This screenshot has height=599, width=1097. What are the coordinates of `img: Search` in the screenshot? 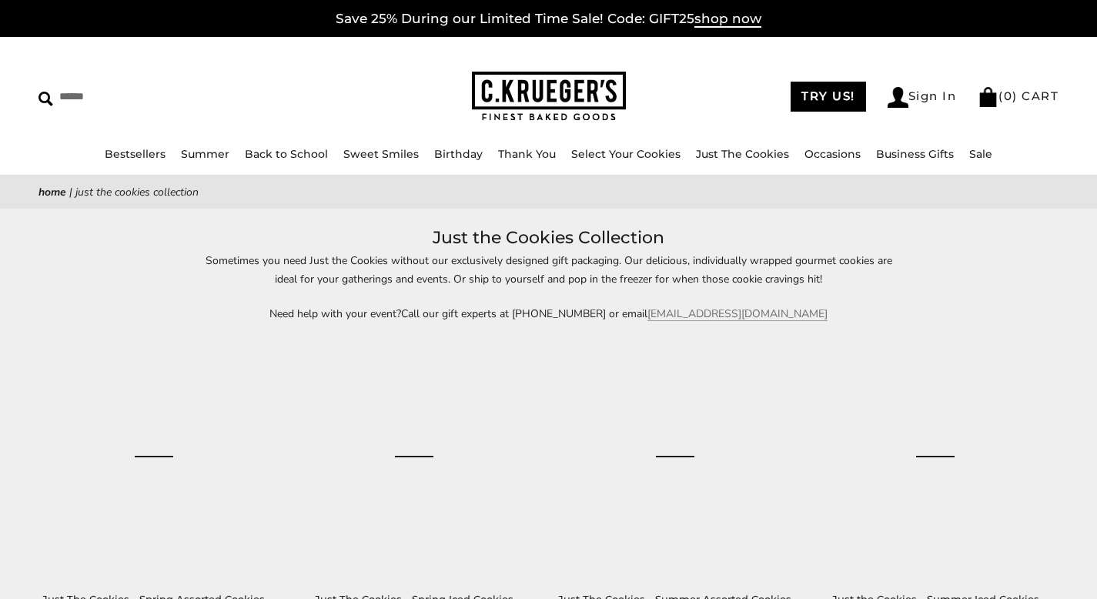 It's located at (45, 99).